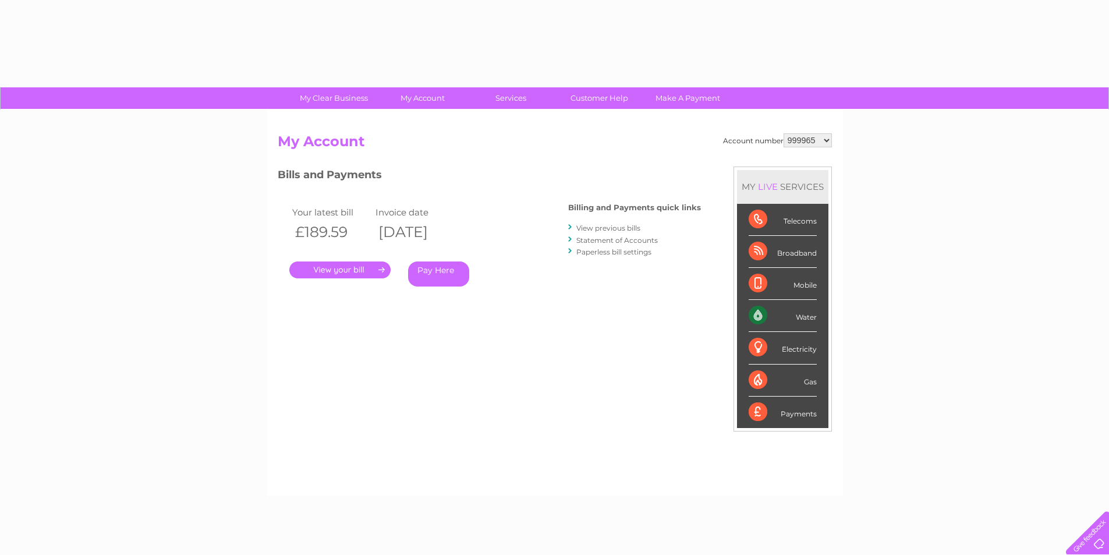  Describe the element at coordinates (331, 212) in the screenshot. I see `td: Your latest bill` at that location.